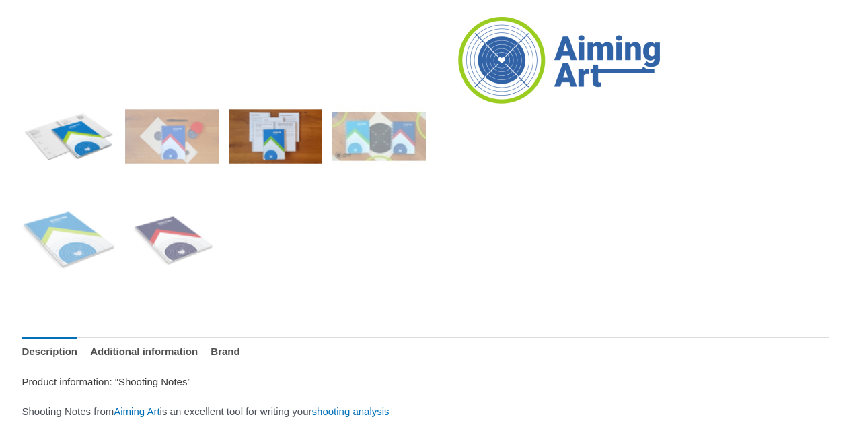 The width and height of the screenshot is (851, 425). I want to click on img: Shooting Notes - Image 2, so click(172, 136).